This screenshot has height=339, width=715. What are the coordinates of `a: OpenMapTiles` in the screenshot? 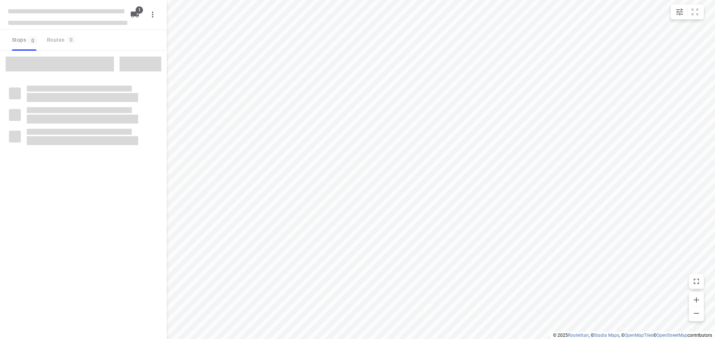 It's located at (639, 336).